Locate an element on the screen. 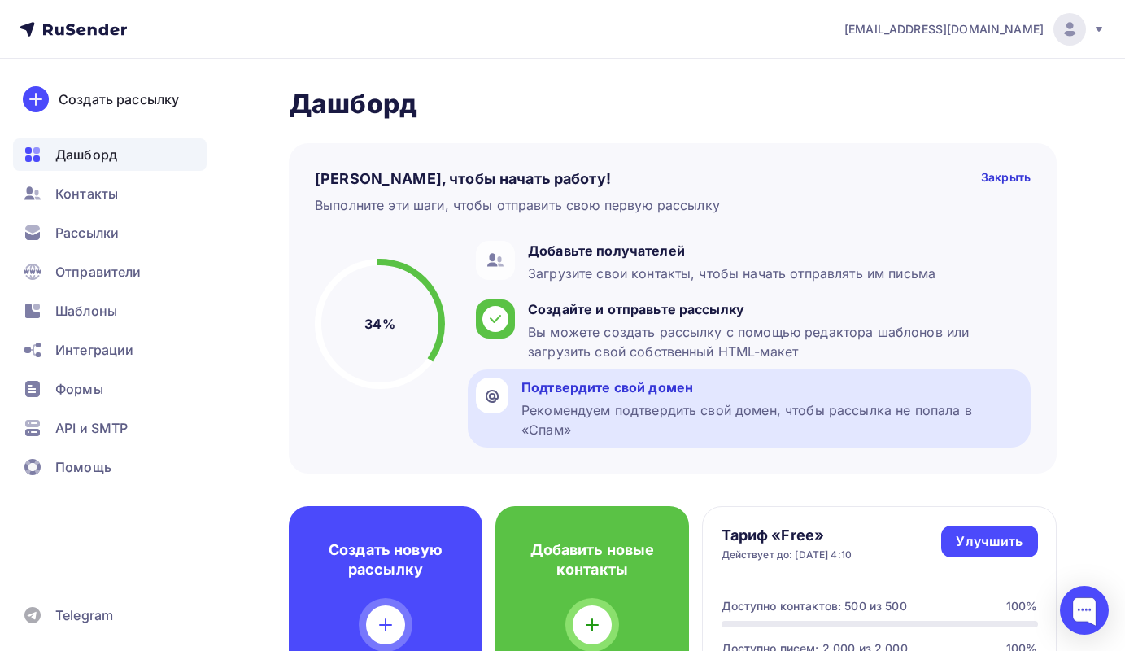 The width and height of the screenshot is (1125, 651). span: Рассылки is located at coordinates (87, 233).